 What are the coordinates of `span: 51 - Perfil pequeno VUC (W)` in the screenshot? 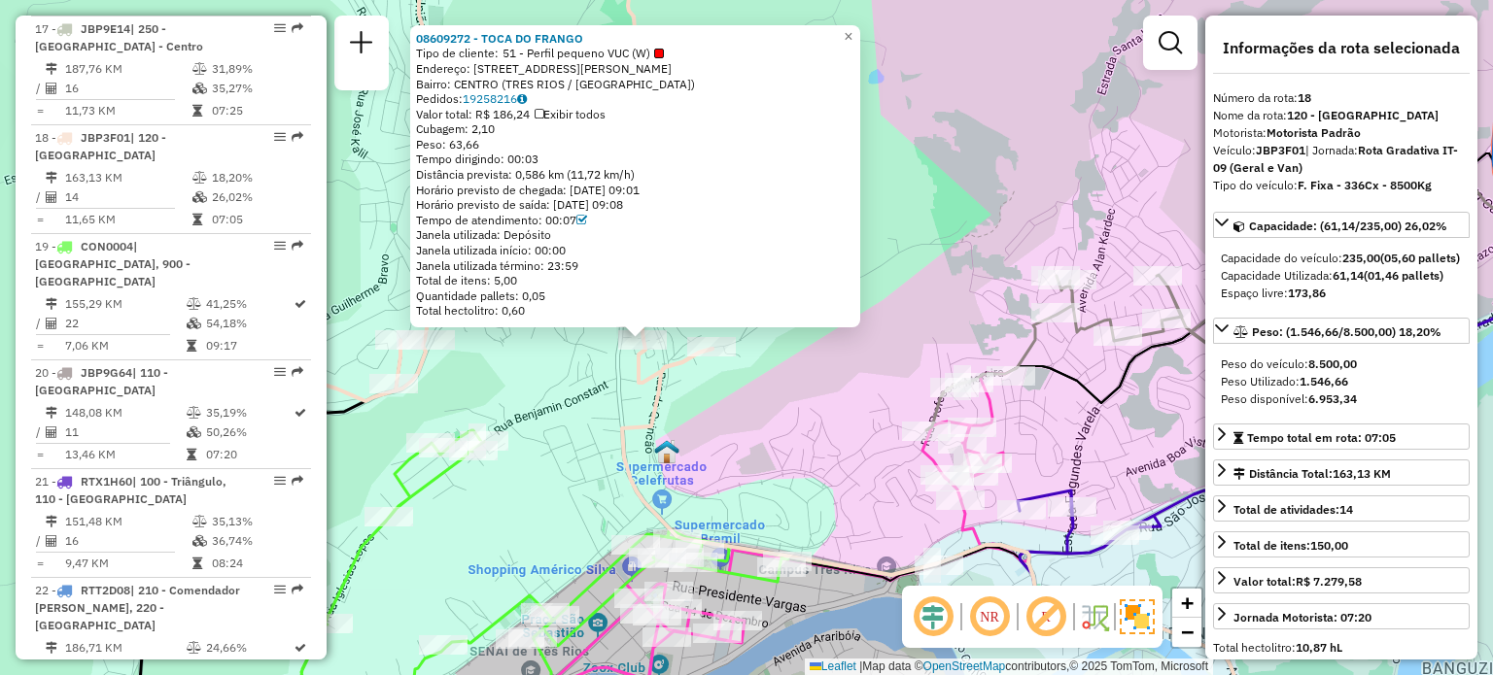 It's located at (583, 53).